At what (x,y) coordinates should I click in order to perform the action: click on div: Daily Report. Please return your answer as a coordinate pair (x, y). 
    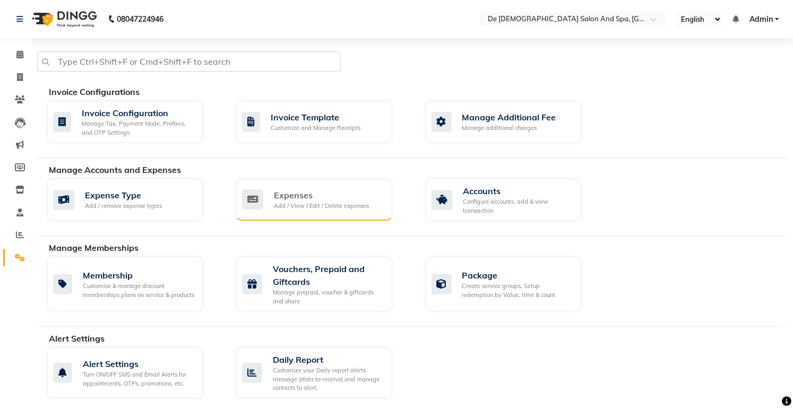
    Looking at the image, I should click on (328, 360).